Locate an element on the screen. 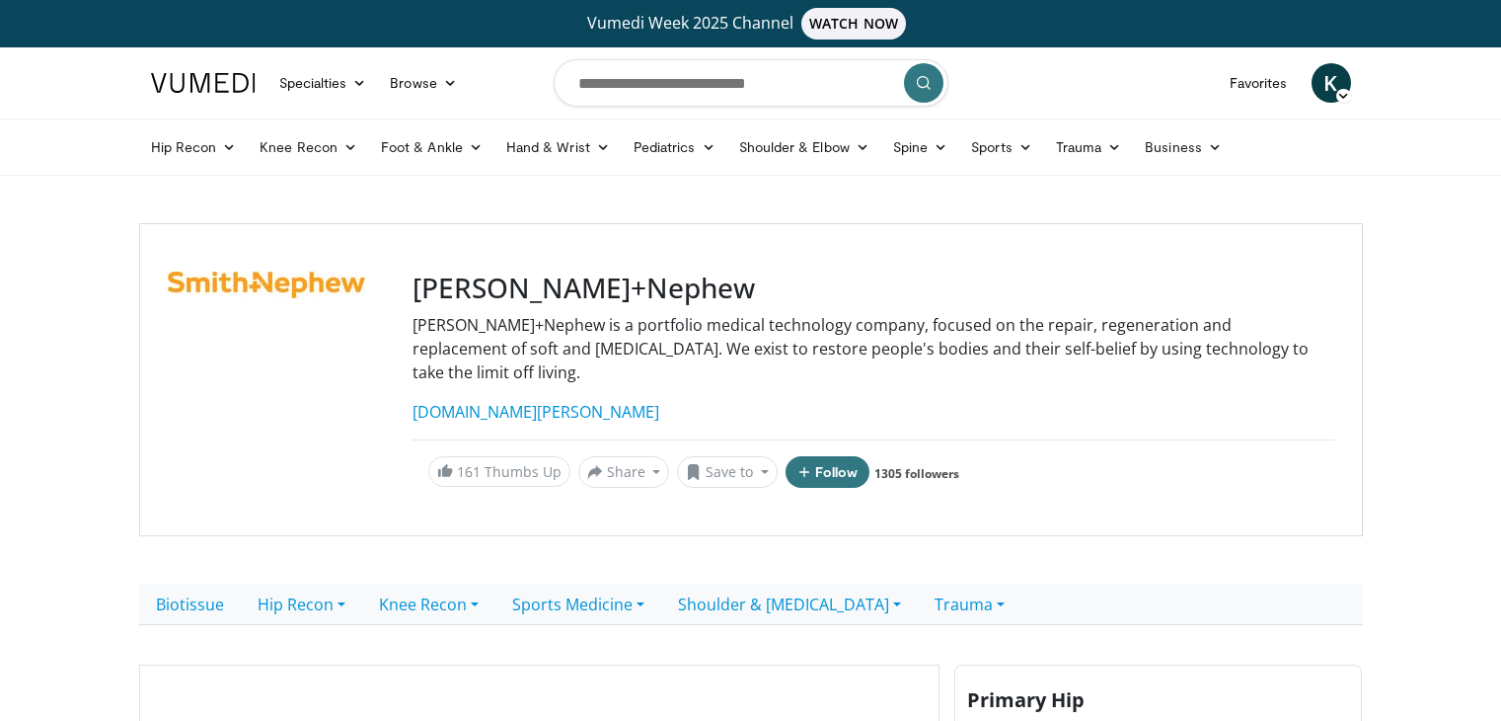  a: Spine is located at coordinates (920, 147).